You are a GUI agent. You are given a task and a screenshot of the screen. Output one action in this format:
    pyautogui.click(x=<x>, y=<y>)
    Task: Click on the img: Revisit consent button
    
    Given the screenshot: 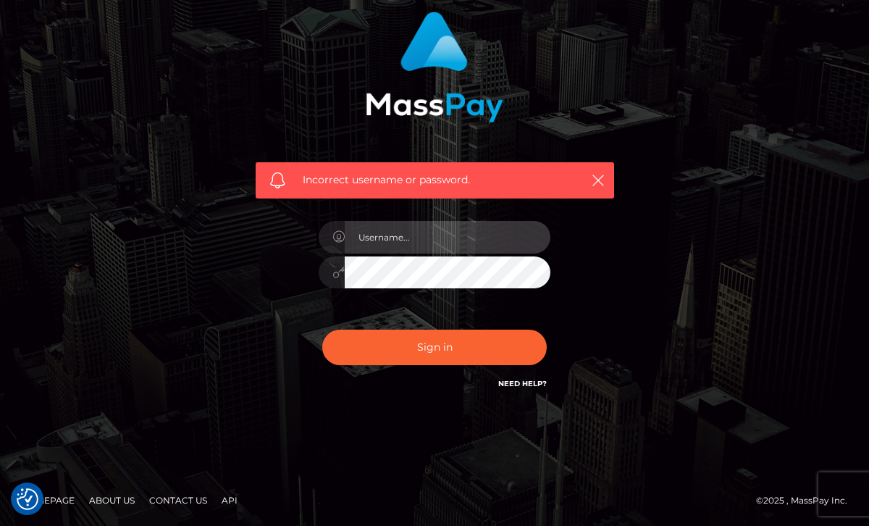 What is the action you would take?
    pyautogui.click(x=28, y=499)
    